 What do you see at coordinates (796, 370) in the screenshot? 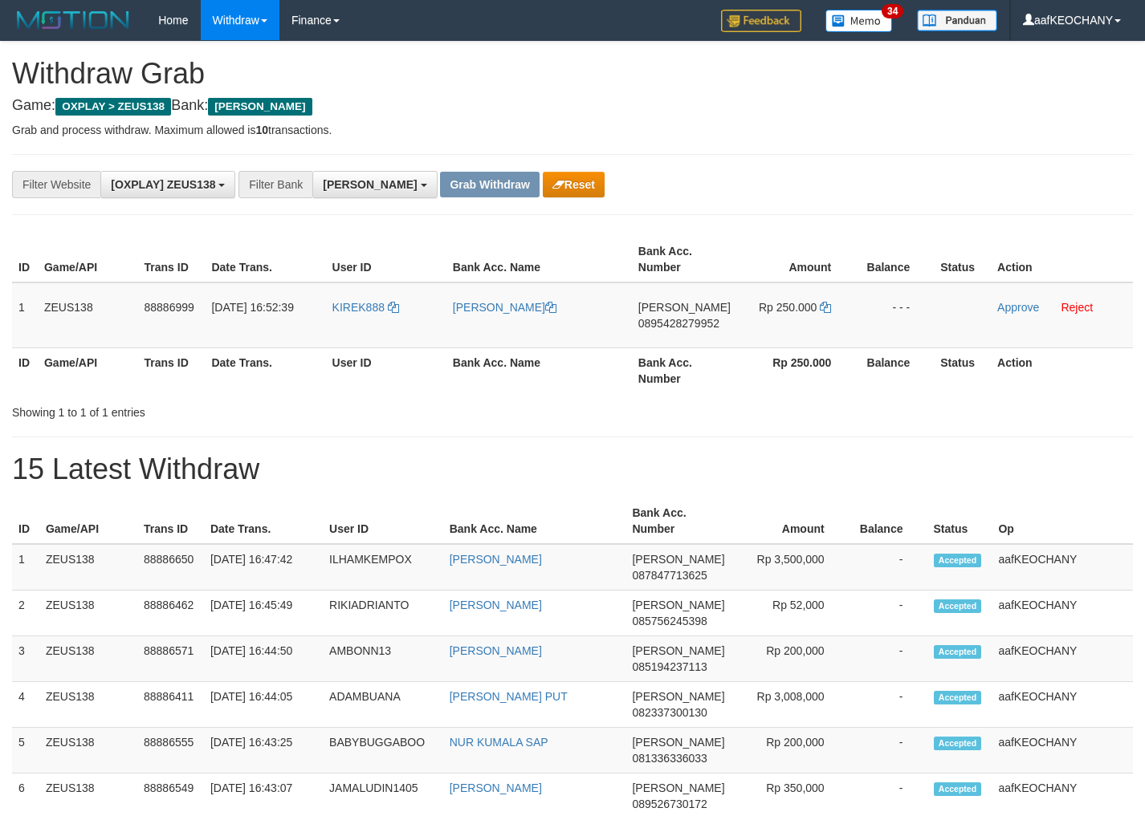
I see `th: Rp 250.000` at bounding box center [796, 370].